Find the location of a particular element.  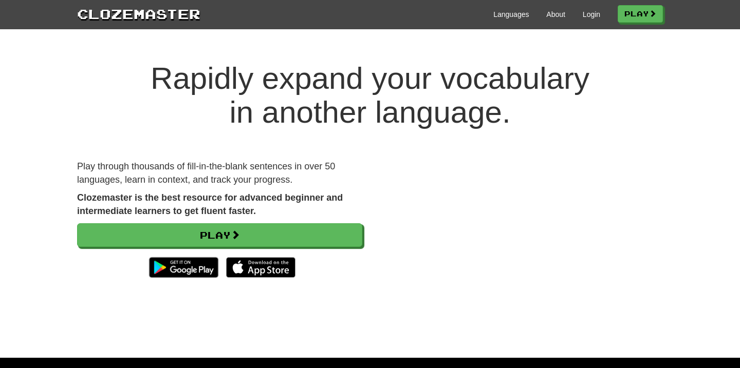

strong: Clozemaster is the best resource for advanced beginner and intermediate learners to get fluent fa... is located at coordinates (210, 204).